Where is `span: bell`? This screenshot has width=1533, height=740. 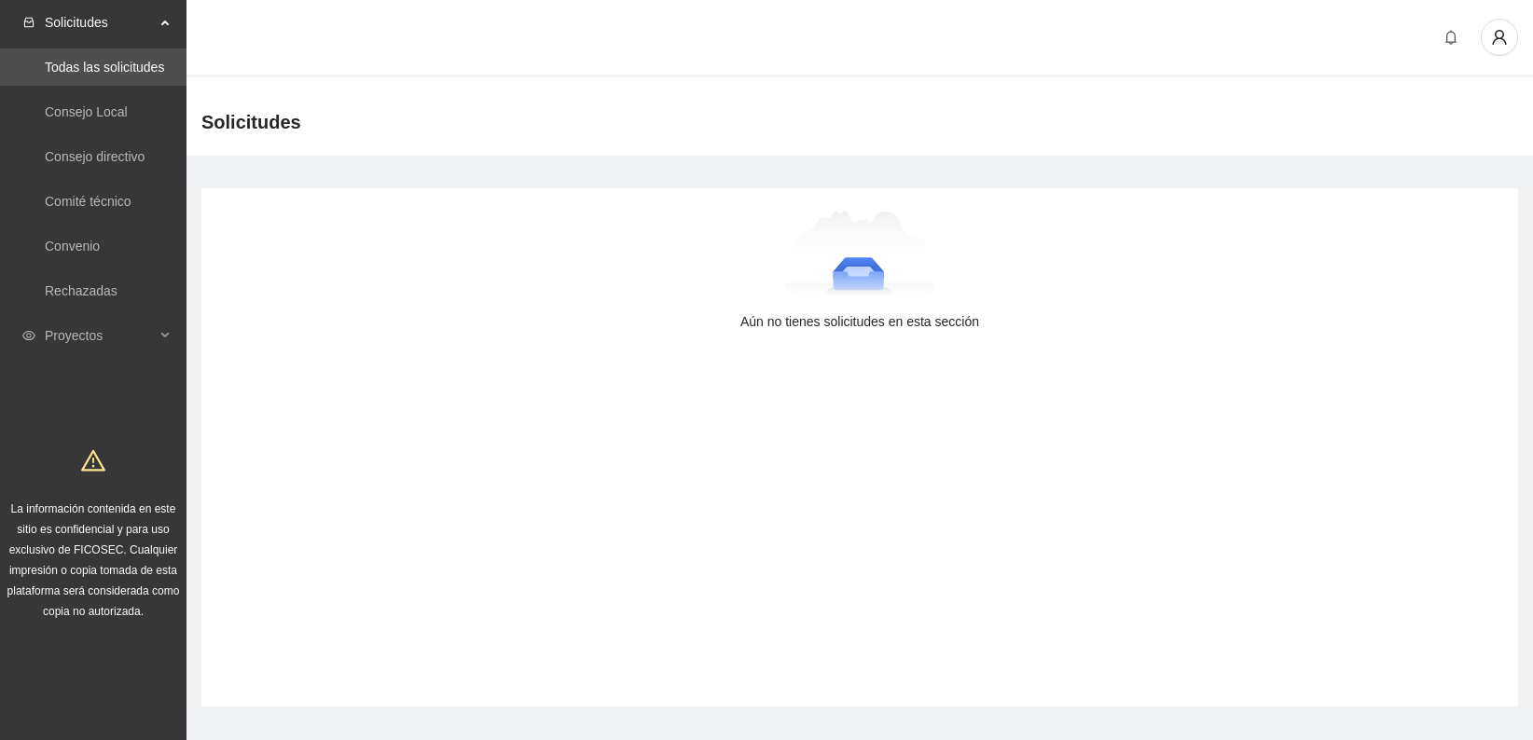 span: bell is located at coordinates (1451, 37).